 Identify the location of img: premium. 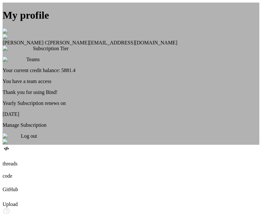
(14, 60).